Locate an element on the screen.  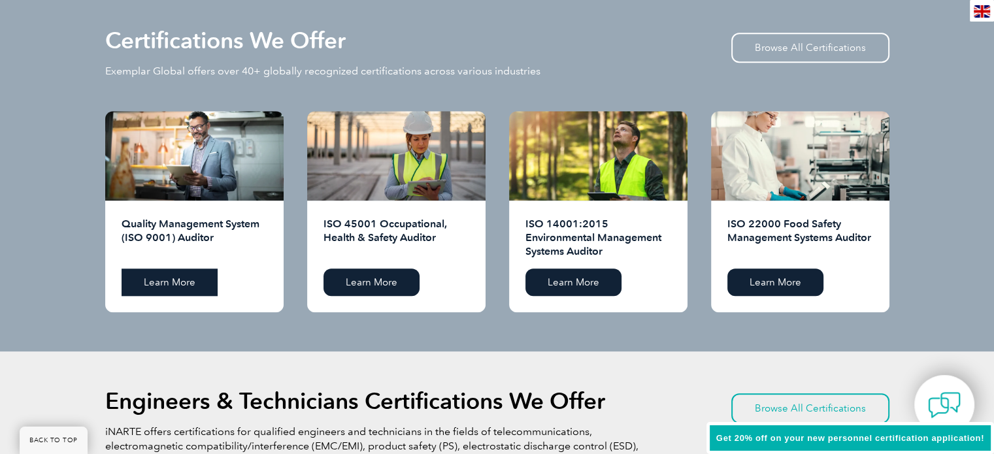
h2: Engineers & Technicians Certifications We Offer is located at coordinates (355, 401).